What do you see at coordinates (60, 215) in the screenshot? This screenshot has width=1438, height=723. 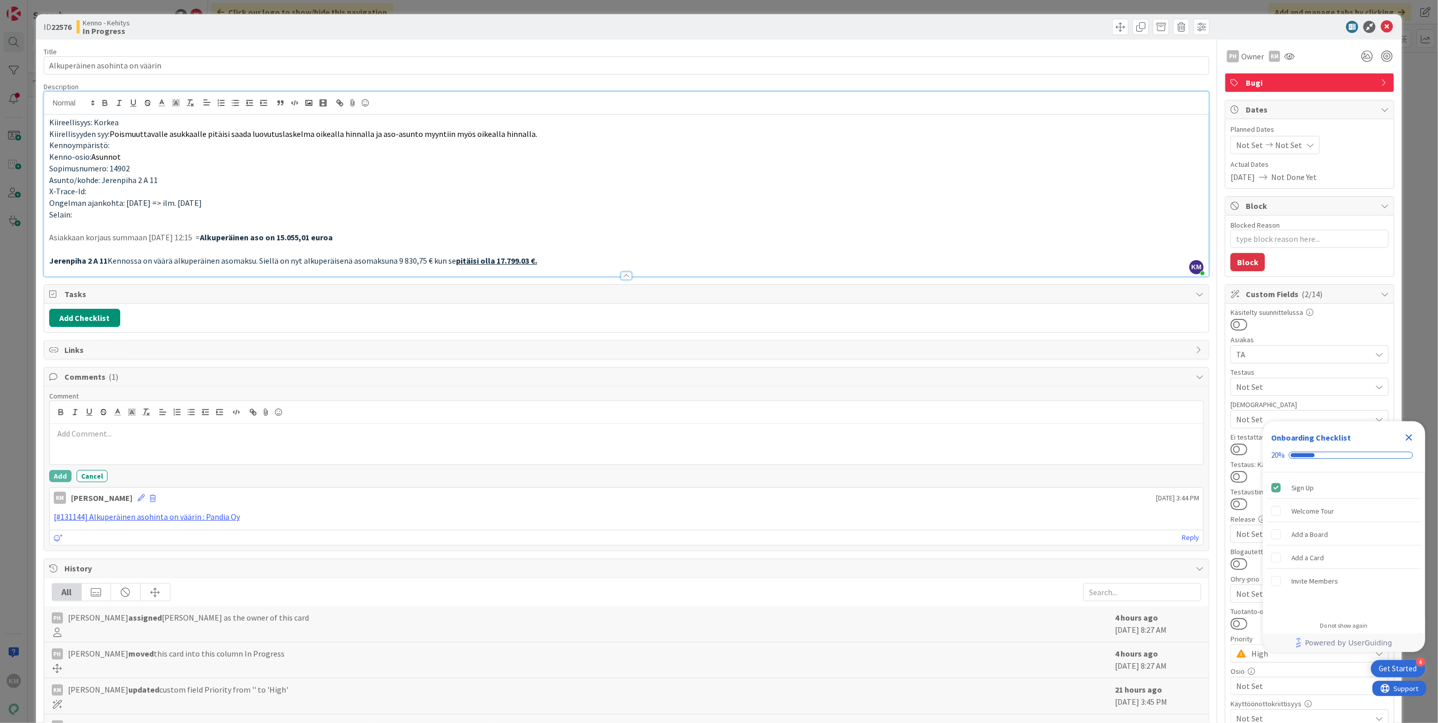 I see `span: Selain:` at bounding box center [60, 215].